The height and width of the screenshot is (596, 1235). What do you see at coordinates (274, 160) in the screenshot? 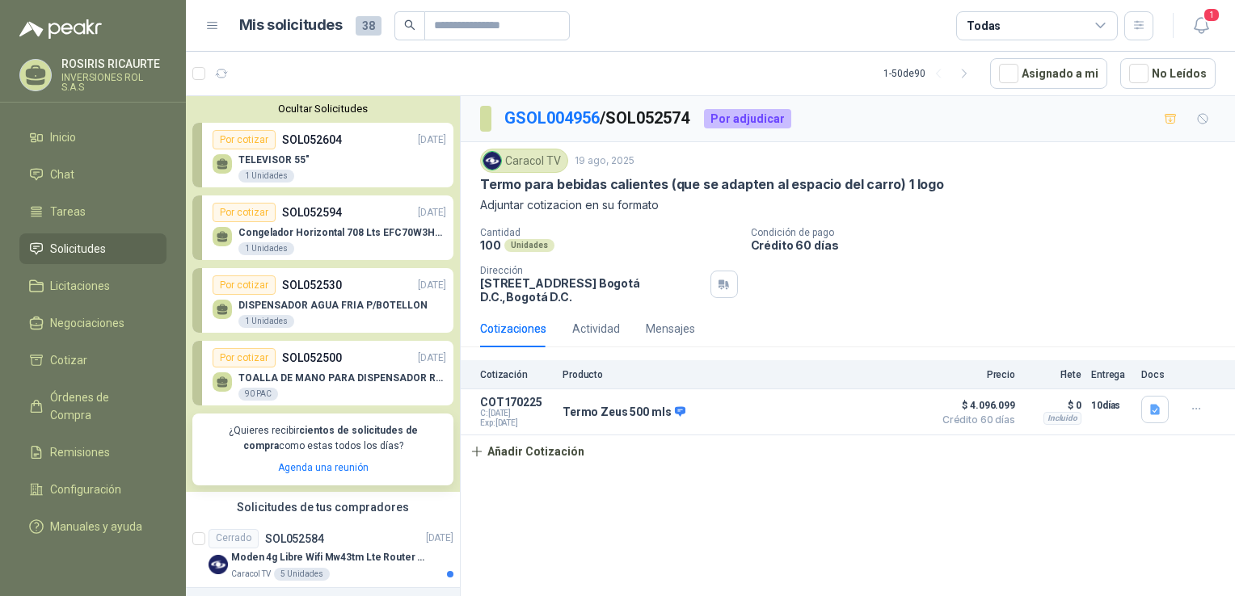
I see `p: TELEVISOR 55"` at bounding box center [274, 160].